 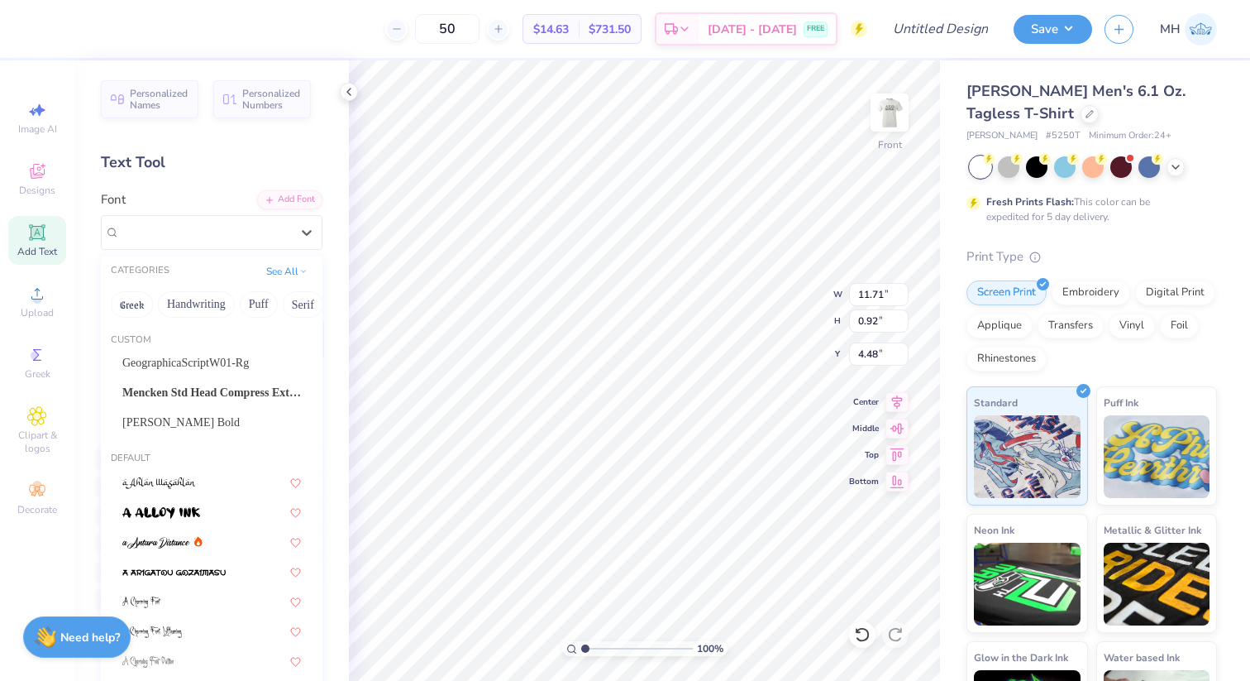 What do you see at coordinates (551, 29) in the screenshot?
I see `span: $14.63` at bounding box center [551, 29].